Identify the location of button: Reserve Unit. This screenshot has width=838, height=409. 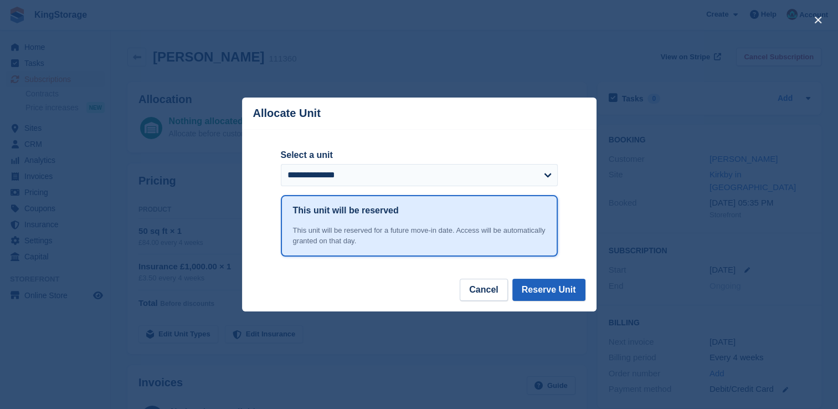
(549, 290).